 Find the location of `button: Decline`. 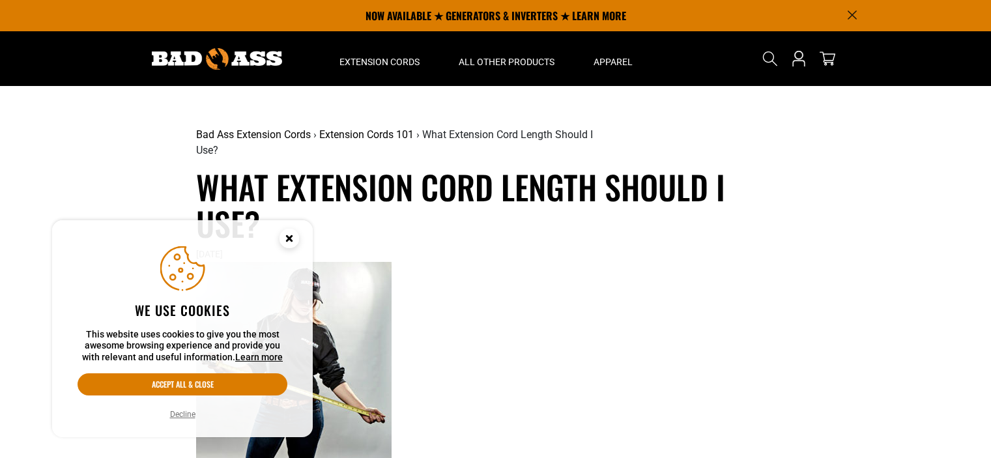

button: Decline is located at coordinates (182, 414).